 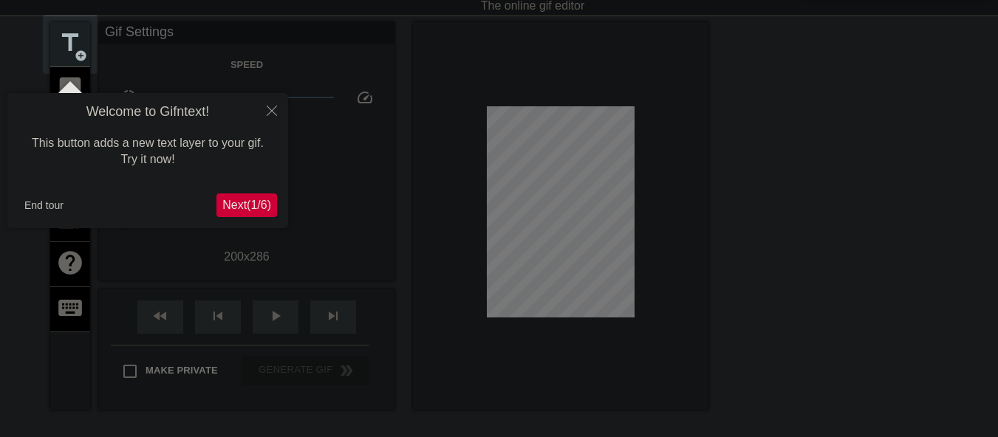 I want to click on div: This button adds a new text layer to your gif. Try it now!, so click(x=148, y=151).